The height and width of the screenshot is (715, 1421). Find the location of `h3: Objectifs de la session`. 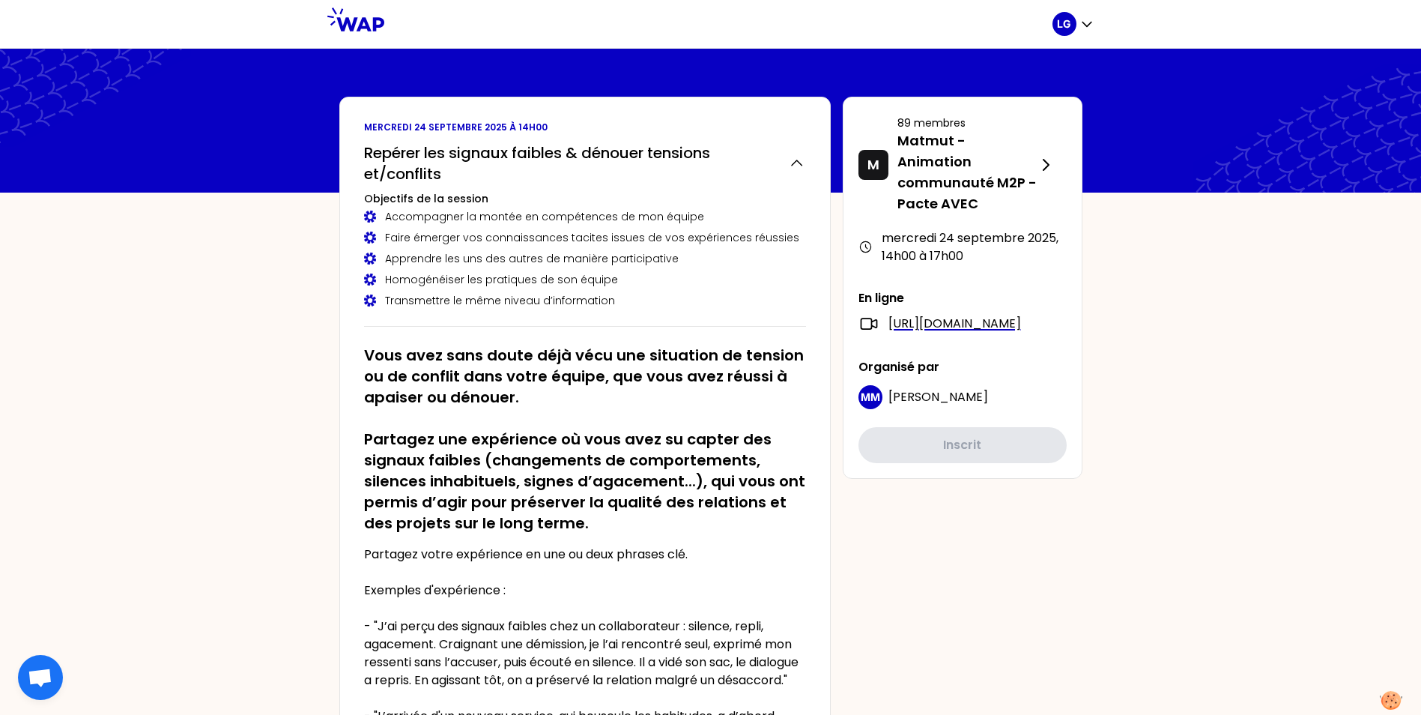

h3: Objectifs de la session is located at coordinates (585, 198).